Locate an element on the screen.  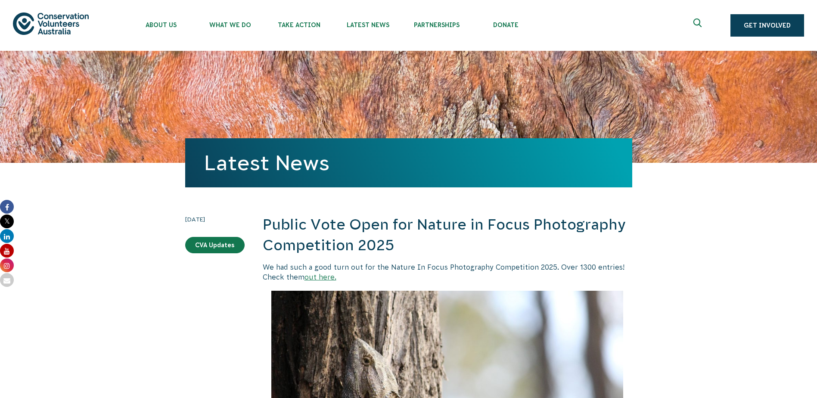
span: Partnerships is located at coordinates (437, 25).